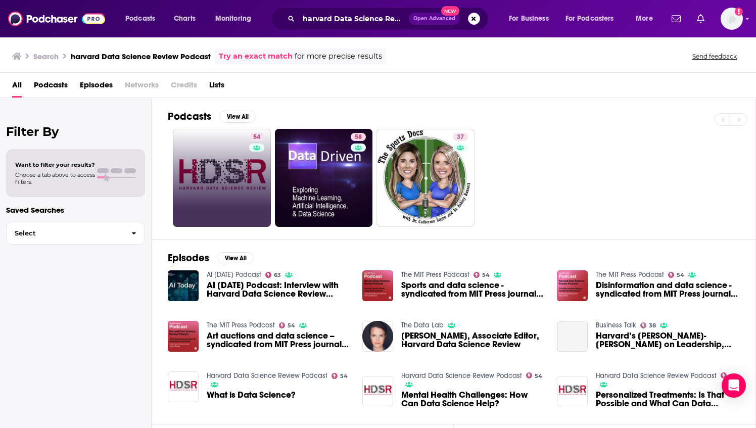 This screenshot has width=756, height=428. What do you see at coordinates (572, 391) in the screenshot?
I see `img: Personalized Treatments: Is That Possible and What Can Data Science Tell Us?` at bounding box center [572, 391].